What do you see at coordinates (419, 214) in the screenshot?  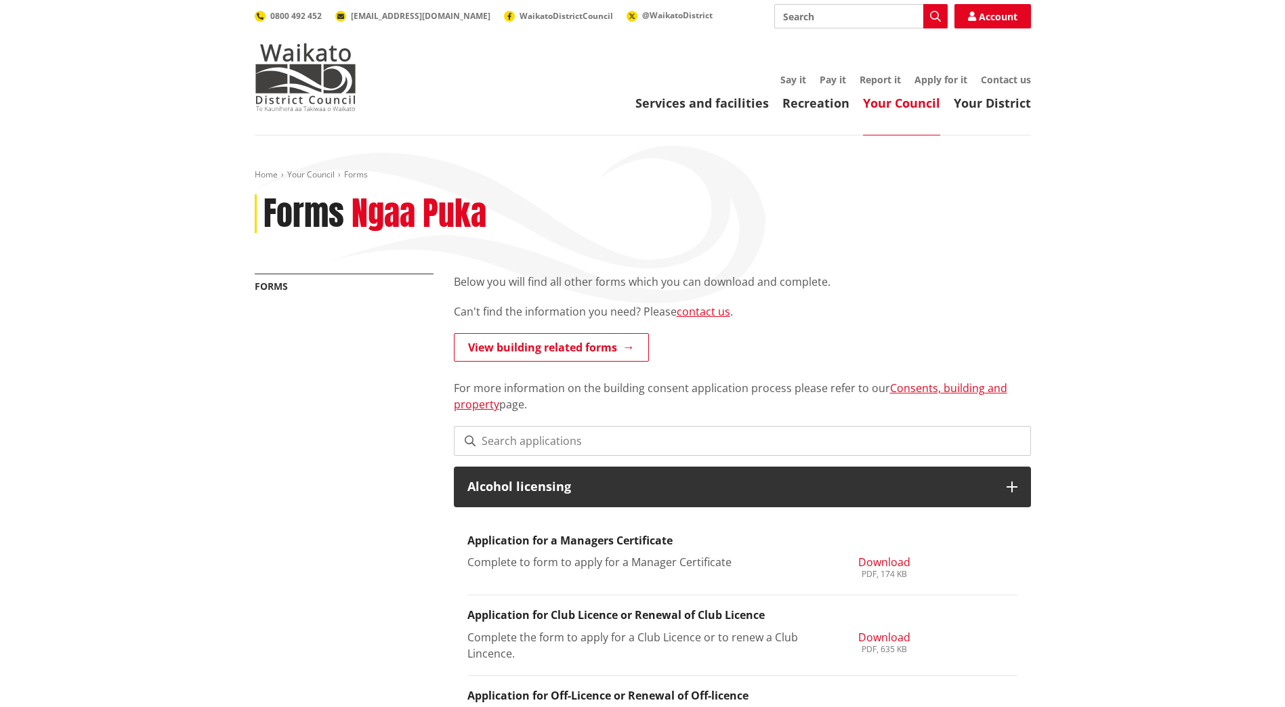 I see `h2: Ngaa Puka` at bounding box center [419, 214].